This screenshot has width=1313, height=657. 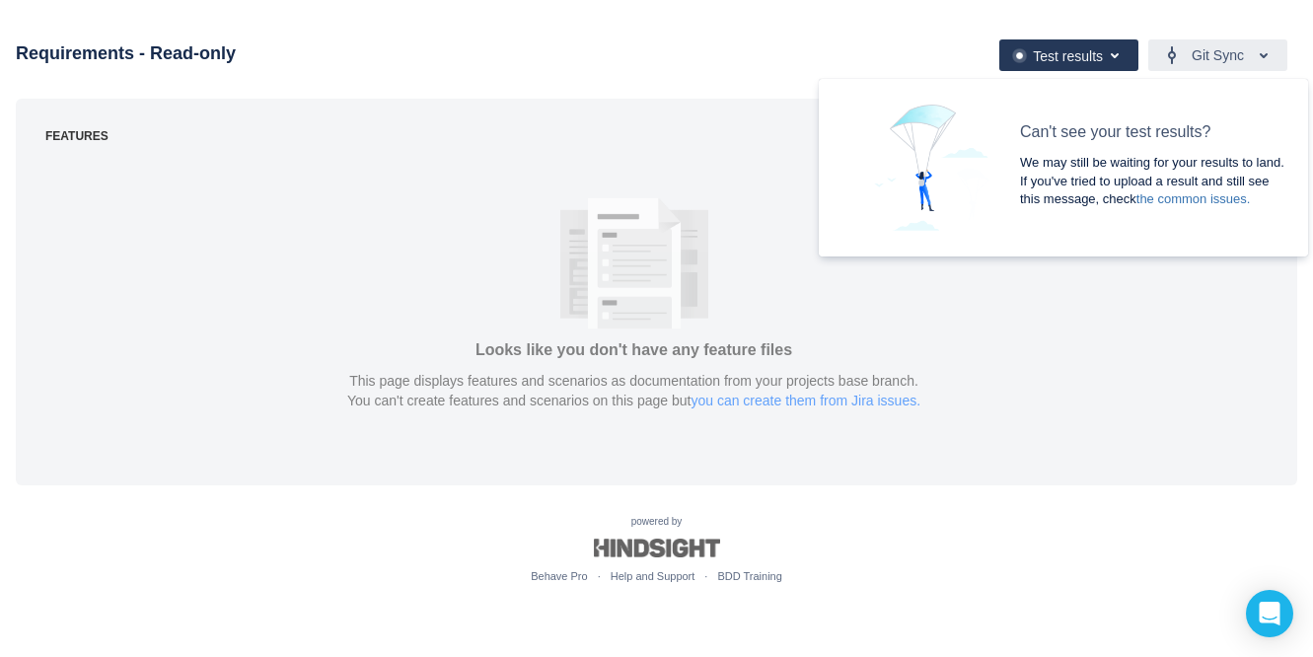 What do you see at coordinates (558, 576) in the screenshot?
I see `a: Behave Pro` at bounding box center [558, 576].